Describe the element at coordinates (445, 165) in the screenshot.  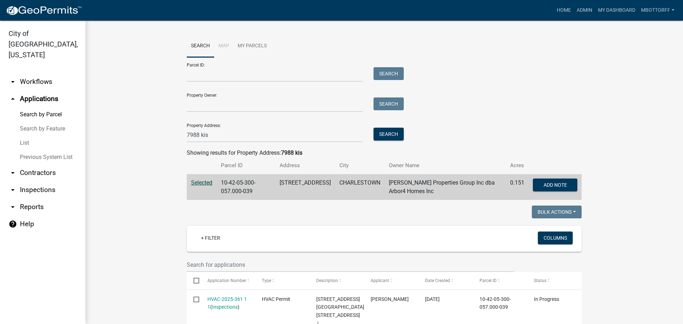
I see `th: Owner Name` at that location.